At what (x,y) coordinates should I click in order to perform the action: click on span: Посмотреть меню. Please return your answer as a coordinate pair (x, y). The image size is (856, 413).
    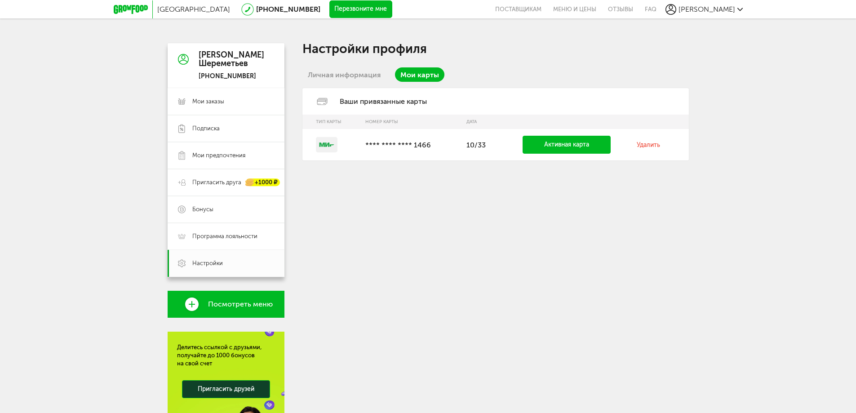
    Looking at the image, I should click on (240, 304).